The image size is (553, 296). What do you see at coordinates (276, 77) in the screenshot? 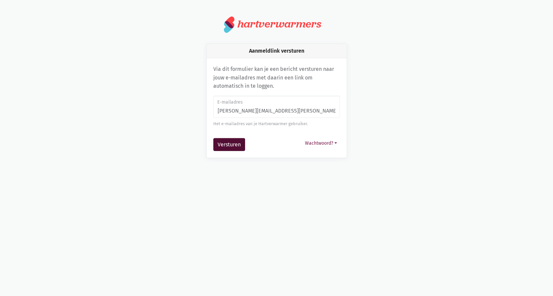
I see `p: Via dit formulier kan je een bericht versturen naar jouw e-mailadres met daarin een link om autom...` at bounding box center [276, 77].